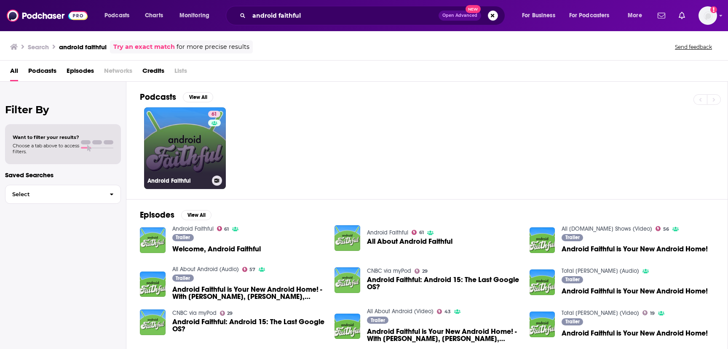  Describe the element at coordinates (652, 313) in the screenshot. I see `span: 19` at that location.